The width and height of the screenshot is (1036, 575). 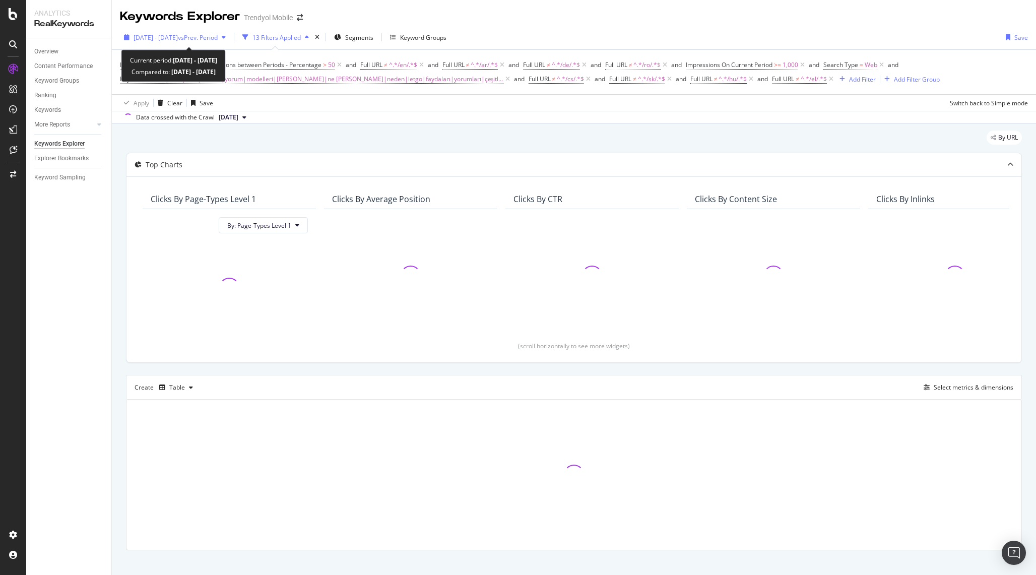 I want to click on span: 50, so click(x=332, y=65).